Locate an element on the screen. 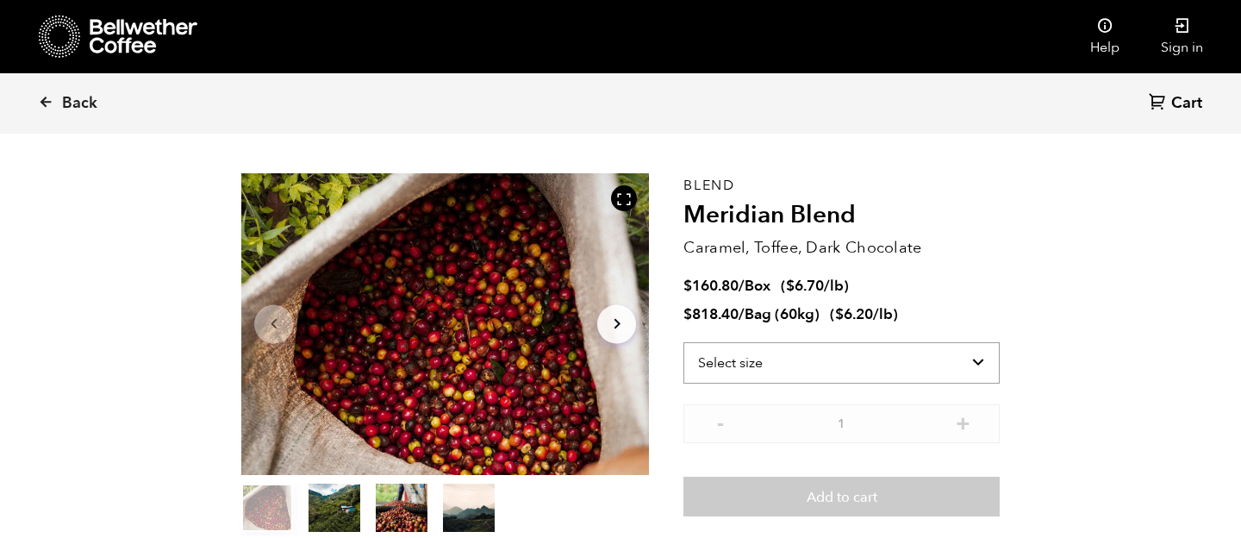 The image size is (1241, 538). span: Cart is located at coordinates (1186, 103).